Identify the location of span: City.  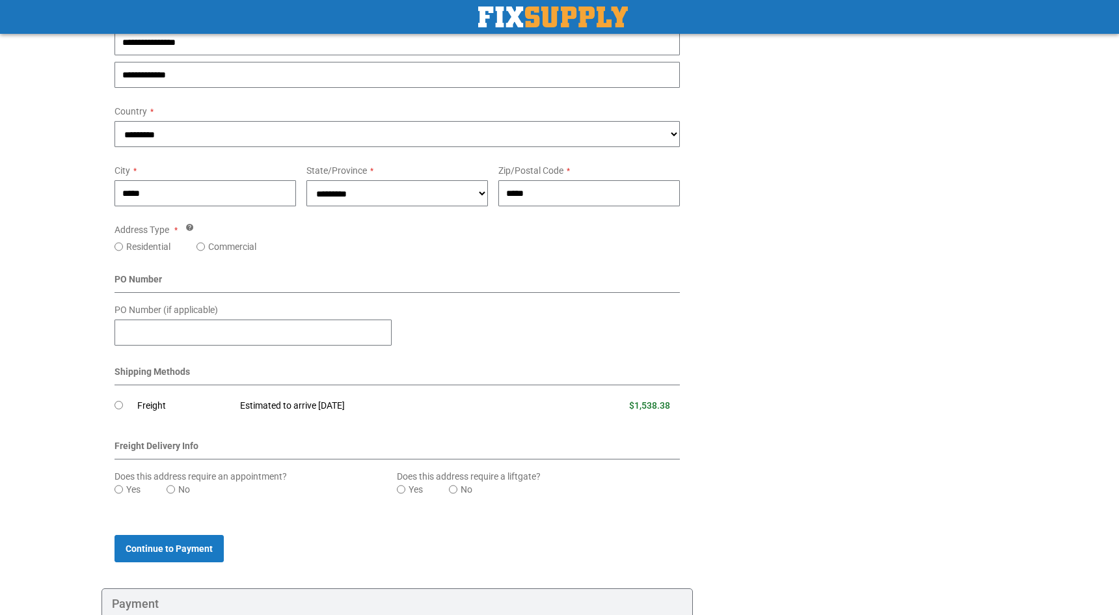
(122, 170).